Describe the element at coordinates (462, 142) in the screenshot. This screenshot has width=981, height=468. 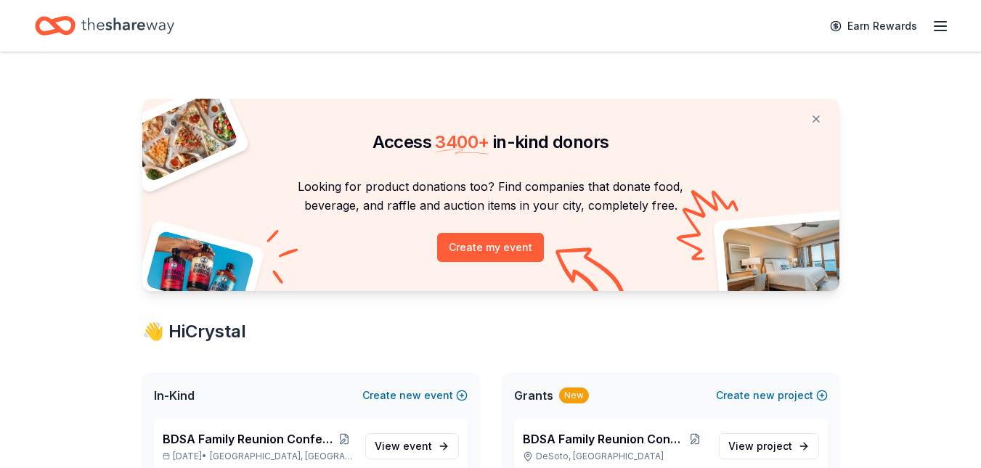
I see `span: 3400 +` at that location.